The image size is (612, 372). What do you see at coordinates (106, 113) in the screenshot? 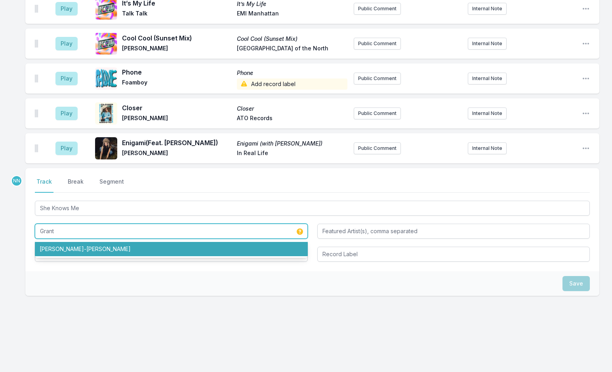
I see `img: Closer` at bounding box center [106, 113].